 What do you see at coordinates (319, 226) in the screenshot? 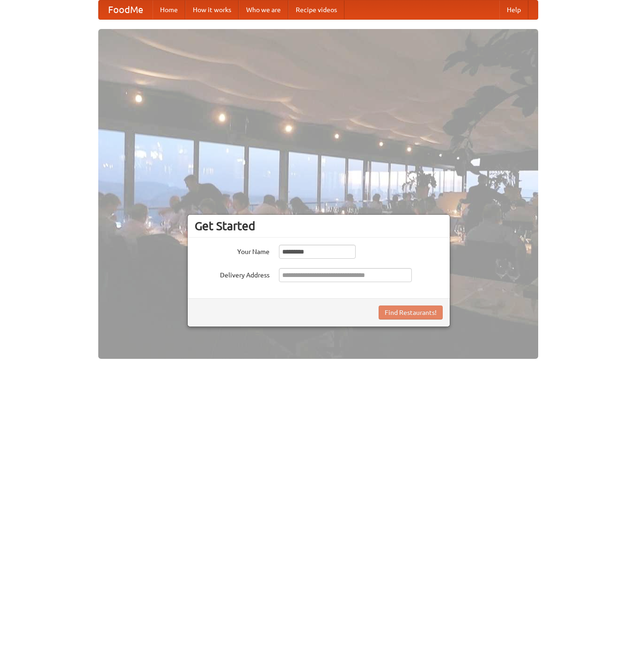
I see `h3: Get Started` at bounding box center [319, 226].